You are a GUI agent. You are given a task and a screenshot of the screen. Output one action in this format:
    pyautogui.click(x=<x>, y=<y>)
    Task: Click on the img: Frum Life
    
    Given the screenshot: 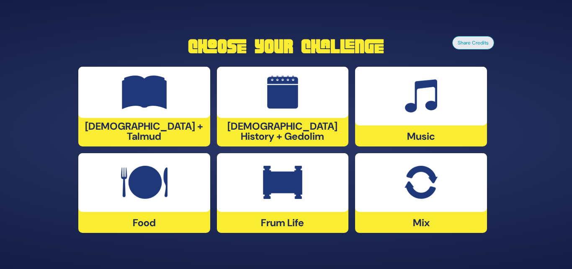 What is the action you would take?
    pyautogui.click(x=283, y=182)
    